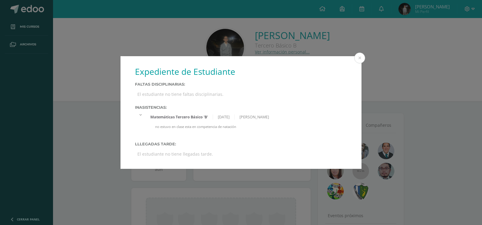  I want to click on div: no estuvo en clase esta en competencia de natación, so click(246, 129).